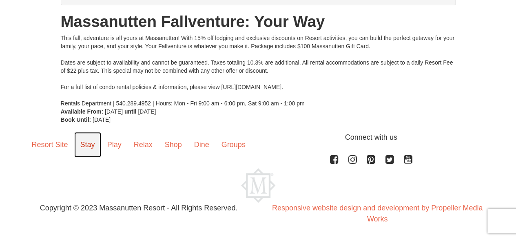 This screenshot has width=516, height=239. What do you see at coordinates (201, 144) in the screenshot?
I see `a: Dine` at bounding box center [201, 144].